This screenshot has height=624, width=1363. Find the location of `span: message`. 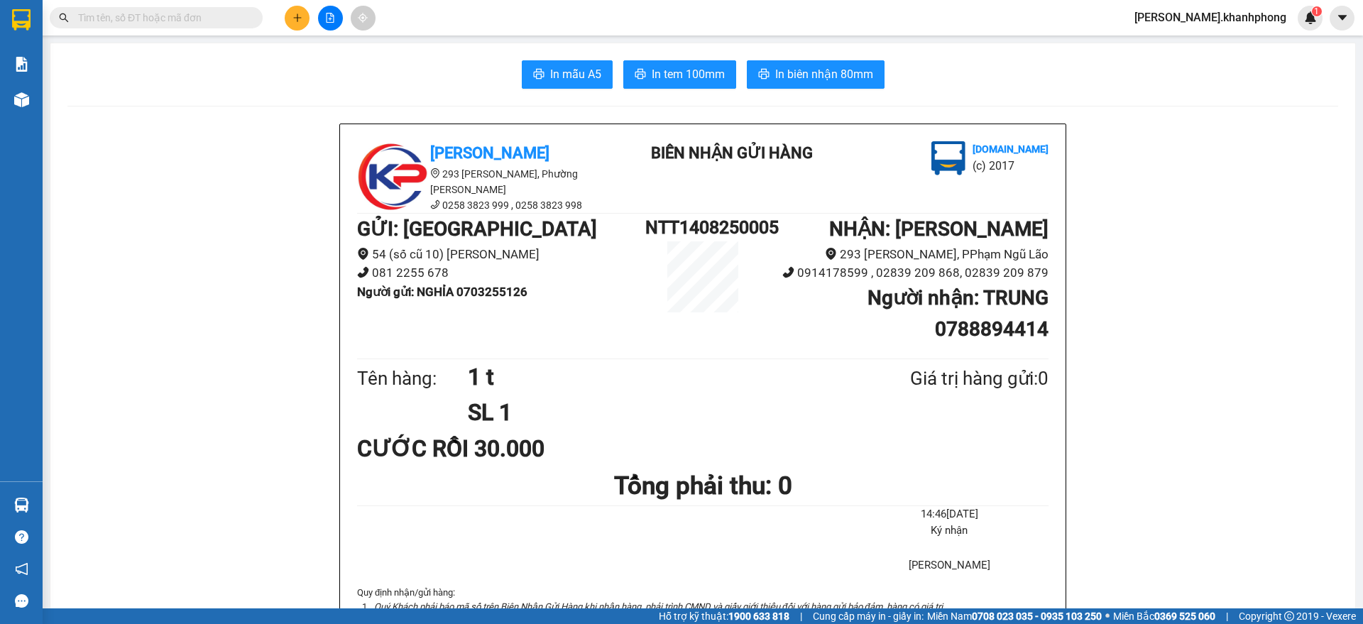

span: message is located at coordinates (21, 601).